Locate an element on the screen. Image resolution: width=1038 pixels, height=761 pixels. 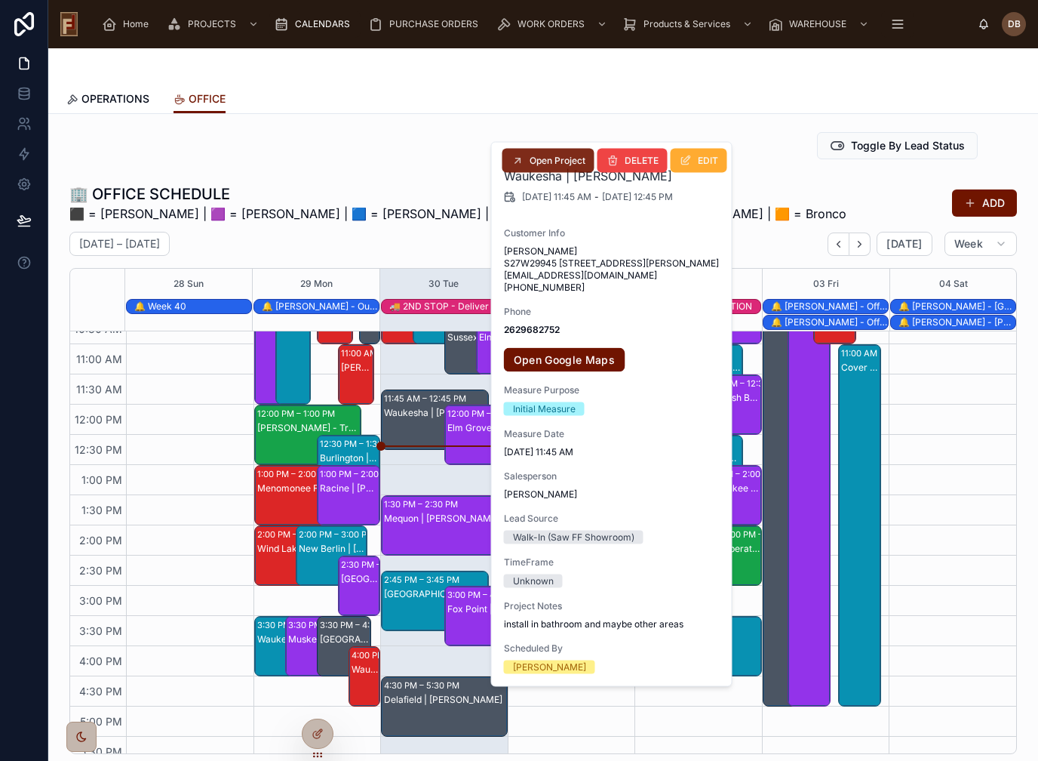
button: Week is located at coordinates (981, 244).